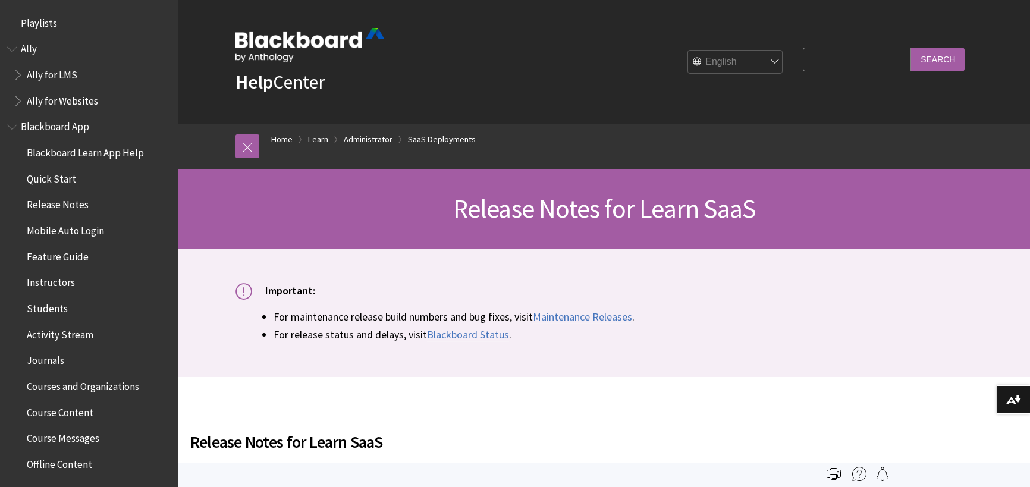 This screenshot has width=1030, height=487. Describe the element at coordinates (60, 410) in the screenshot. I see `span: Course Content` at that location.